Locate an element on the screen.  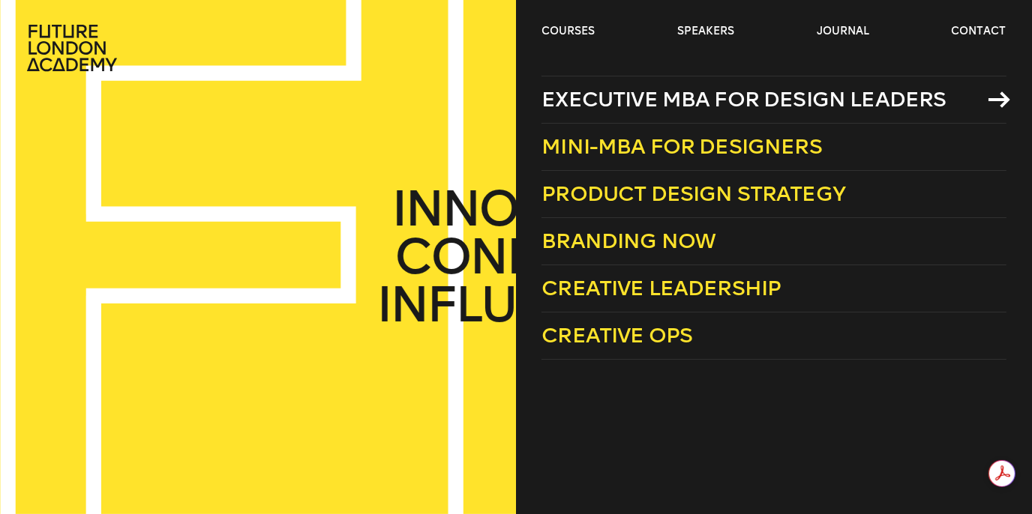
a: journal is located at coordinates (843, 31).